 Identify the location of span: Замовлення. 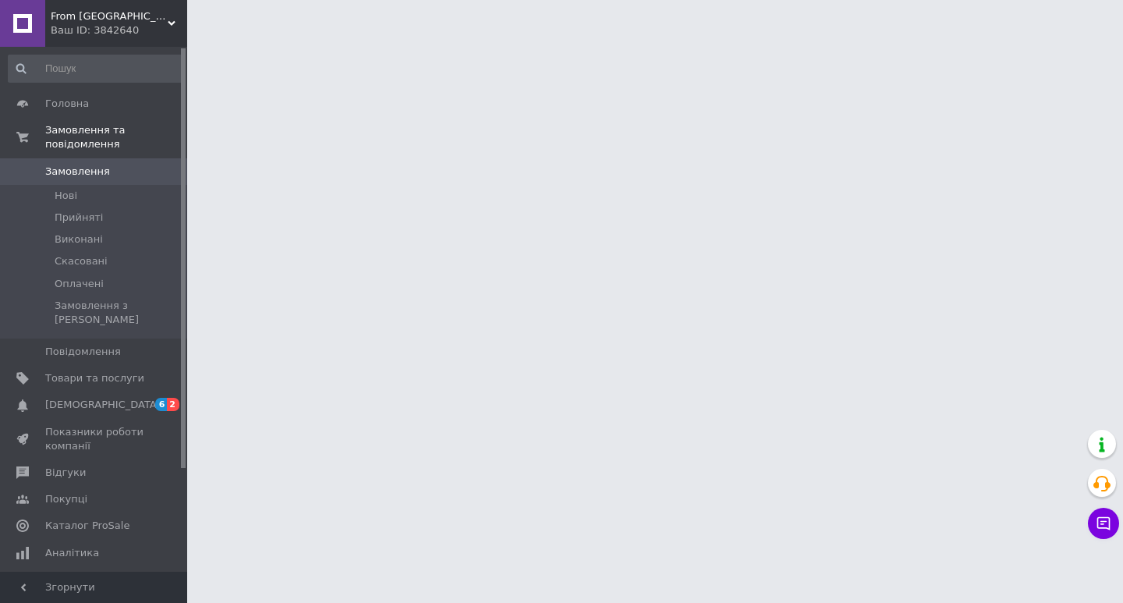
(77, 172).